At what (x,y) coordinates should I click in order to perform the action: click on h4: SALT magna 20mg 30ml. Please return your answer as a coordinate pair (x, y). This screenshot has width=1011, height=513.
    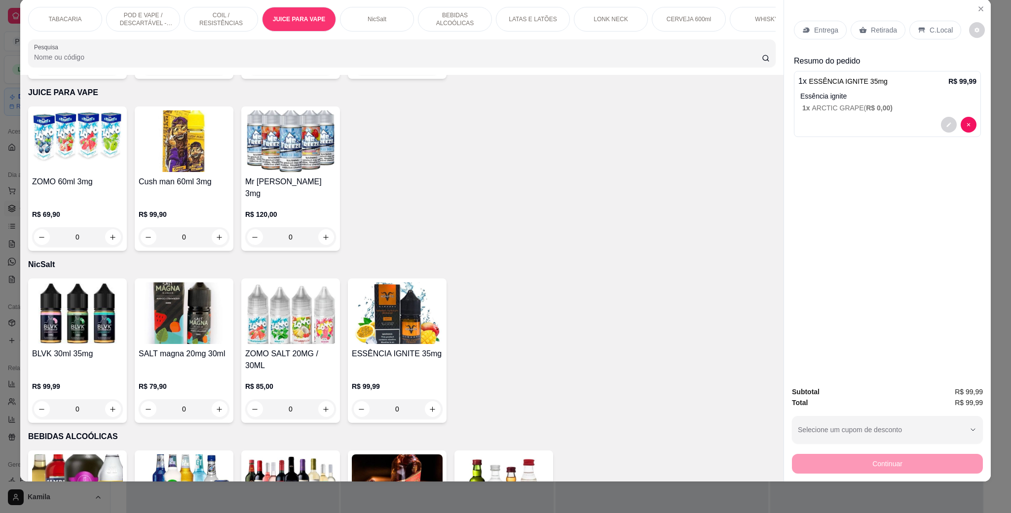
    Looking at the image, I should click on (184, 354).